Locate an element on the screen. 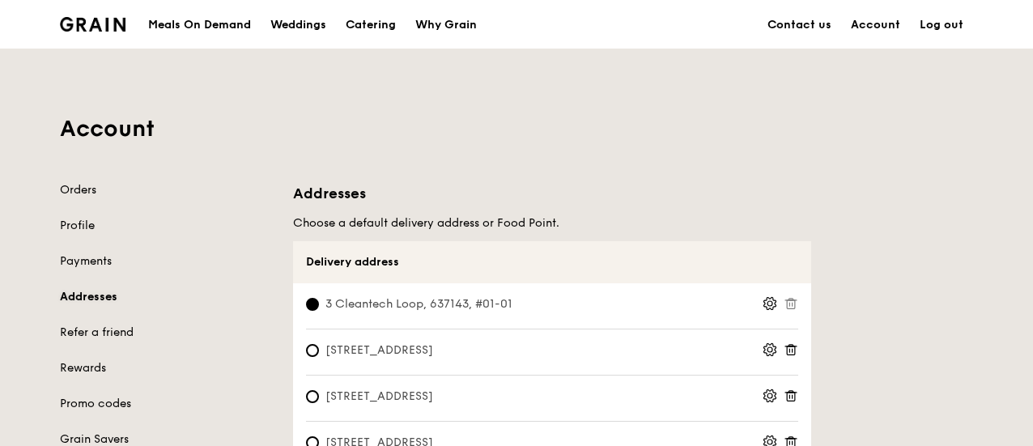 This screenshot has width=1033, height=446. a: Catering is located at coordinates (371, 25).